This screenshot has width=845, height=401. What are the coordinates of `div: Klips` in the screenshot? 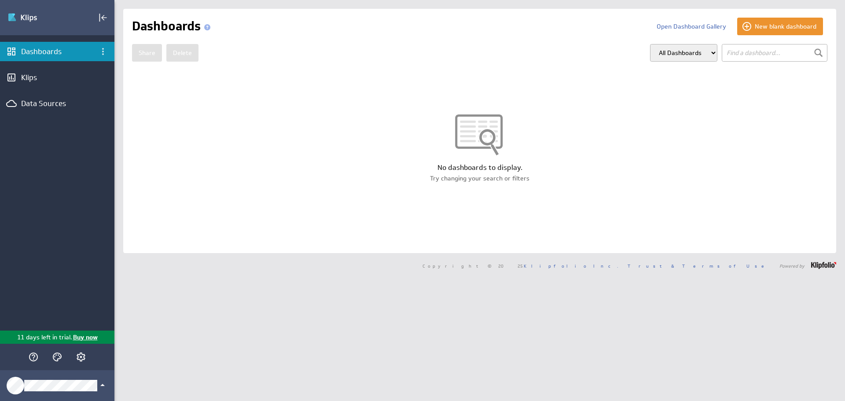 It's located at (57, 77).